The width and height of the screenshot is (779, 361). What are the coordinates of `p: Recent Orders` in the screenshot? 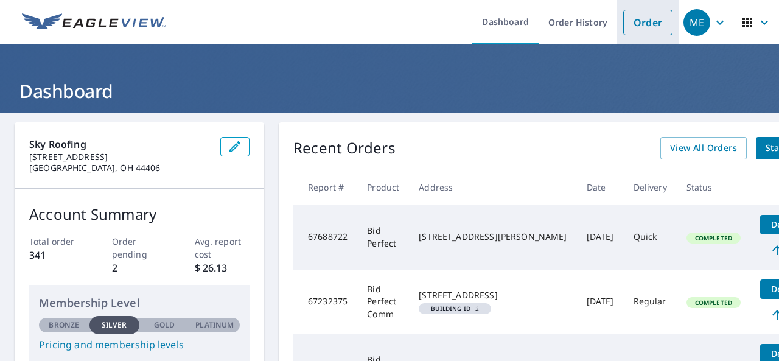 It's located at (344, 148).